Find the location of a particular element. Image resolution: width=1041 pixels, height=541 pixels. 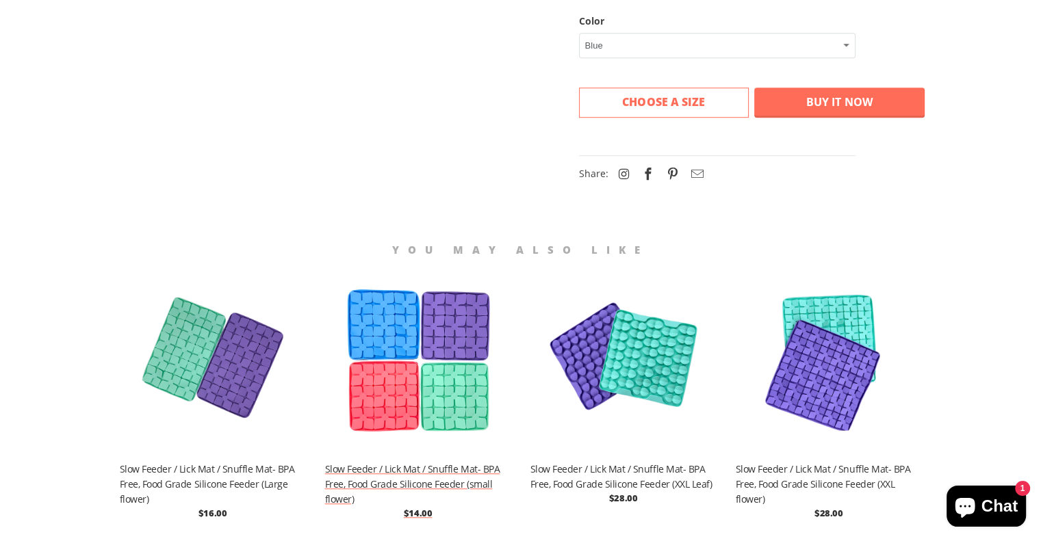

a: Slow Feeder / Lick Mat / Snuffle Mat- BPA Free, Food Grade Silicone Feeder (XXL flower) Slow Feed... is located at coordinates (829, 405).